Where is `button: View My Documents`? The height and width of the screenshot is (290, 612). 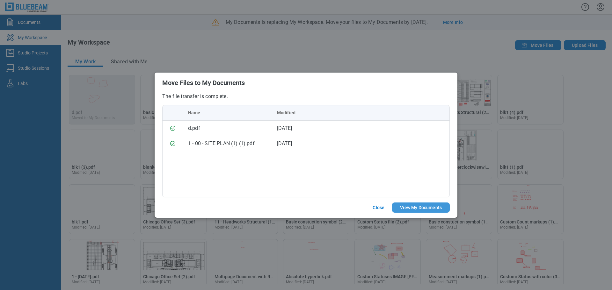
button: View My Documents is located at coordinates (420, 208).